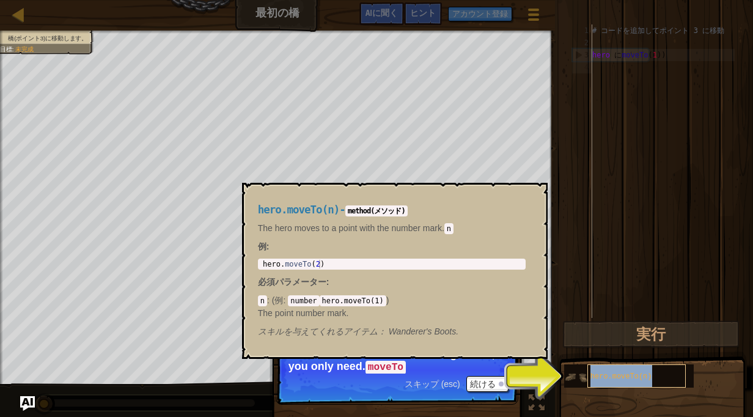  I want to click on button: 続ける, so click(487, 384).